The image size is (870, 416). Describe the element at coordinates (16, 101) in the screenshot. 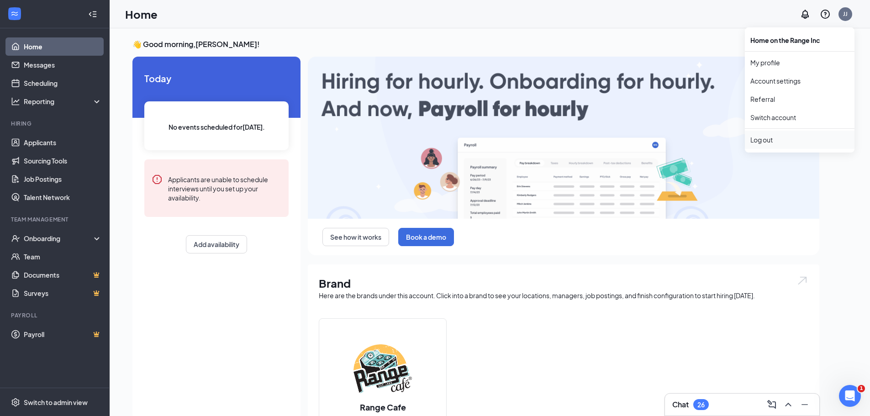

I see `svg: Analysis` at that location.